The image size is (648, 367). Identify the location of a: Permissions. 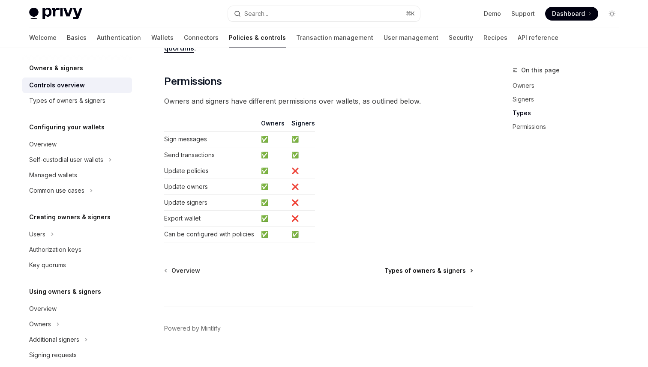
(569, 127).